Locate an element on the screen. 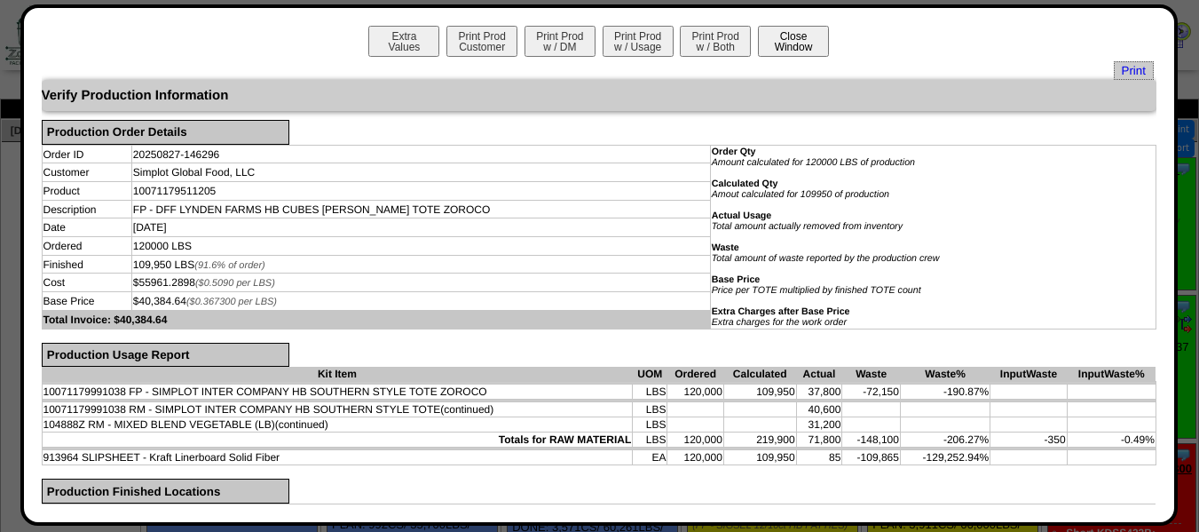 The image size is (1199, 532). td: 219,900 is located at coordinates (760, 439).